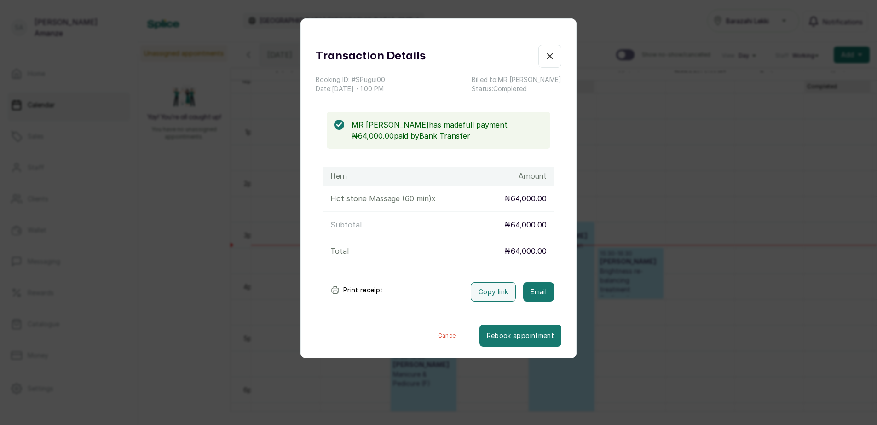 The height and width of the screenshot is (425, 877). I want to click on p: ₦64,000.00 paid by Bank Transfer, so click(447, 136).